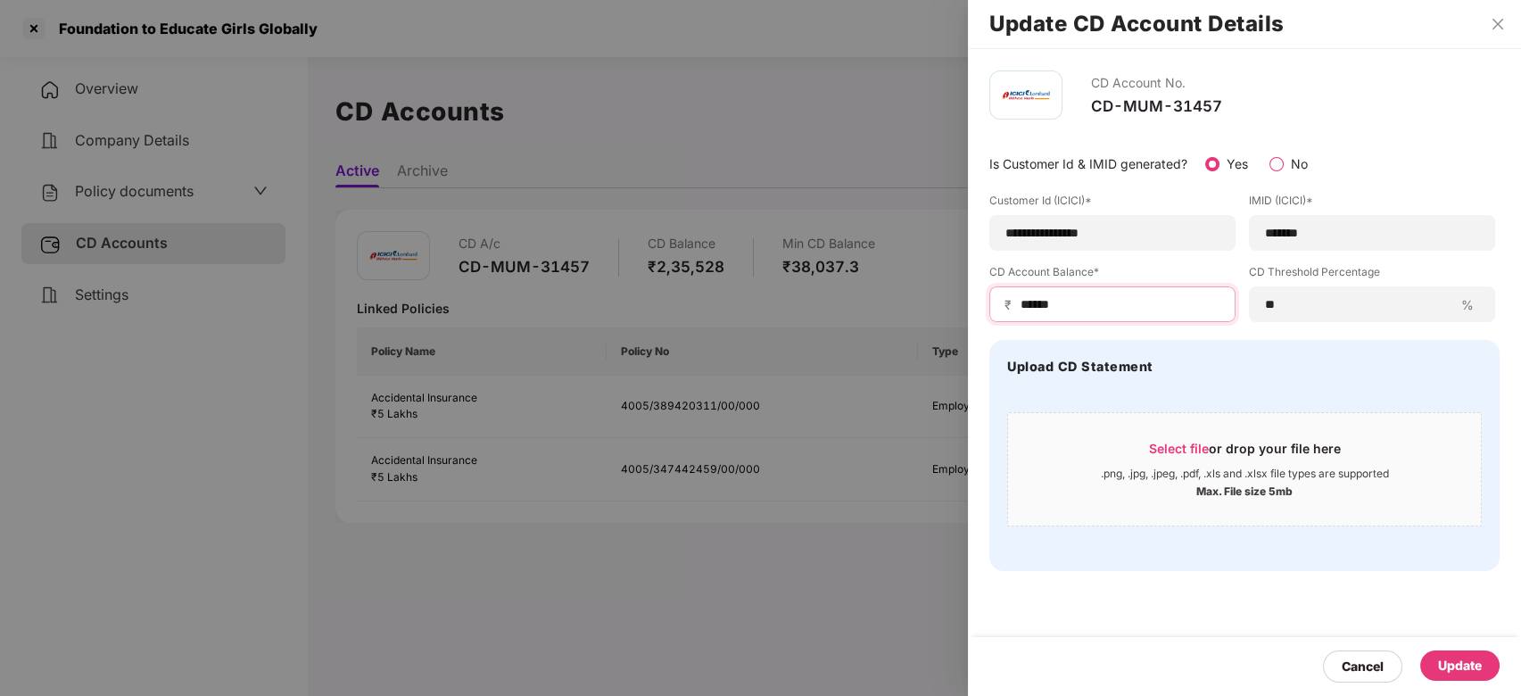 The width and height of the screenshot is (1521, 696). What do you see at coordinates (1245, 24) in the screenshot?
I see `h2: Update CD Account Details` at bounding box center [1245, 24].